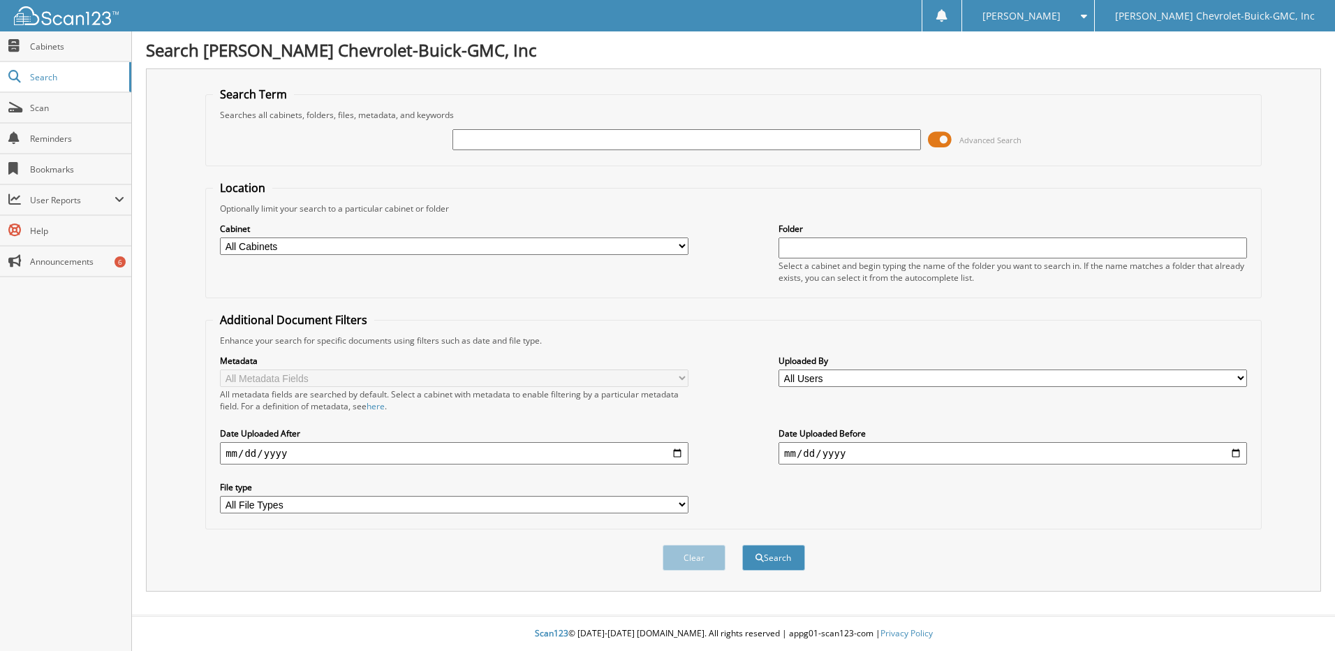 The width and height of the screenshot is (1335, 651). I want to click on span: Advanced Search, so click(990, 140).